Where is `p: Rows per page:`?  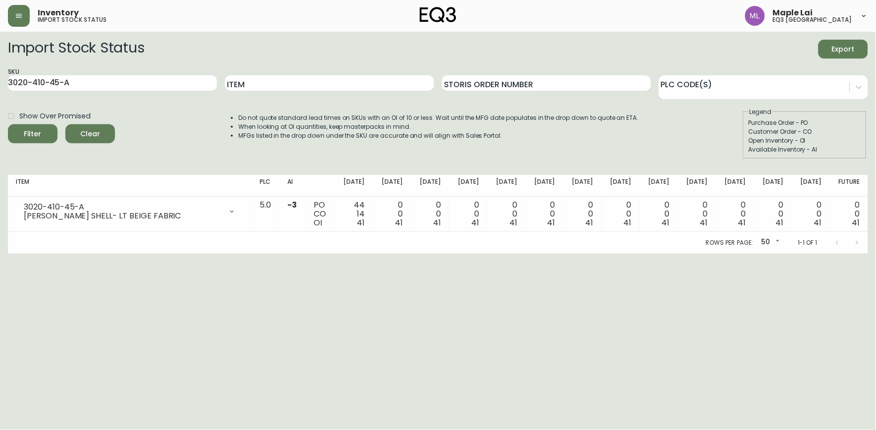
p: Rows per page: is located at coordinates (730, 243).